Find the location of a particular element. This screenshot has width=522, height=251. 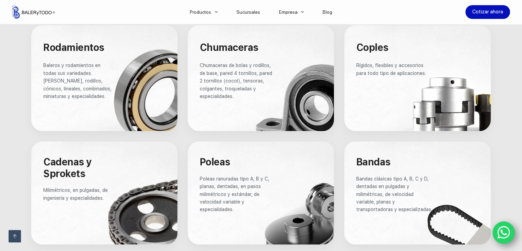

span: Poleas is located at coordinates (215, 162).